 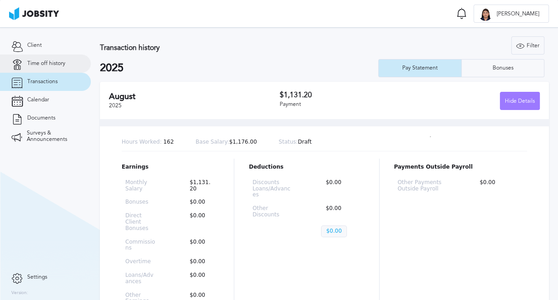 What do you see at coordinates (272, 212) in the screenshot?
I see `p: Other Discounts` at bounding box center [272, 212].